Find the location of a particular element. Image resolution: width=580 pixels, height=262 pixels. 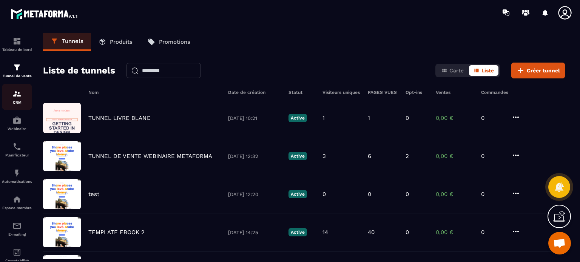

p: Tunnel de vente is located at coordinates (17, 76).